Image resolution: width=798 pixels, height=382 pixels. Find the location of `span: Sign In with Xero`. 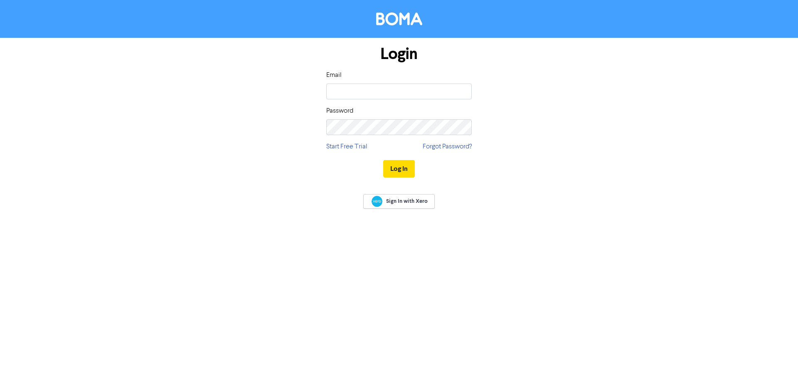

span: Sign In with Xero is located at coordinates (407, 201).